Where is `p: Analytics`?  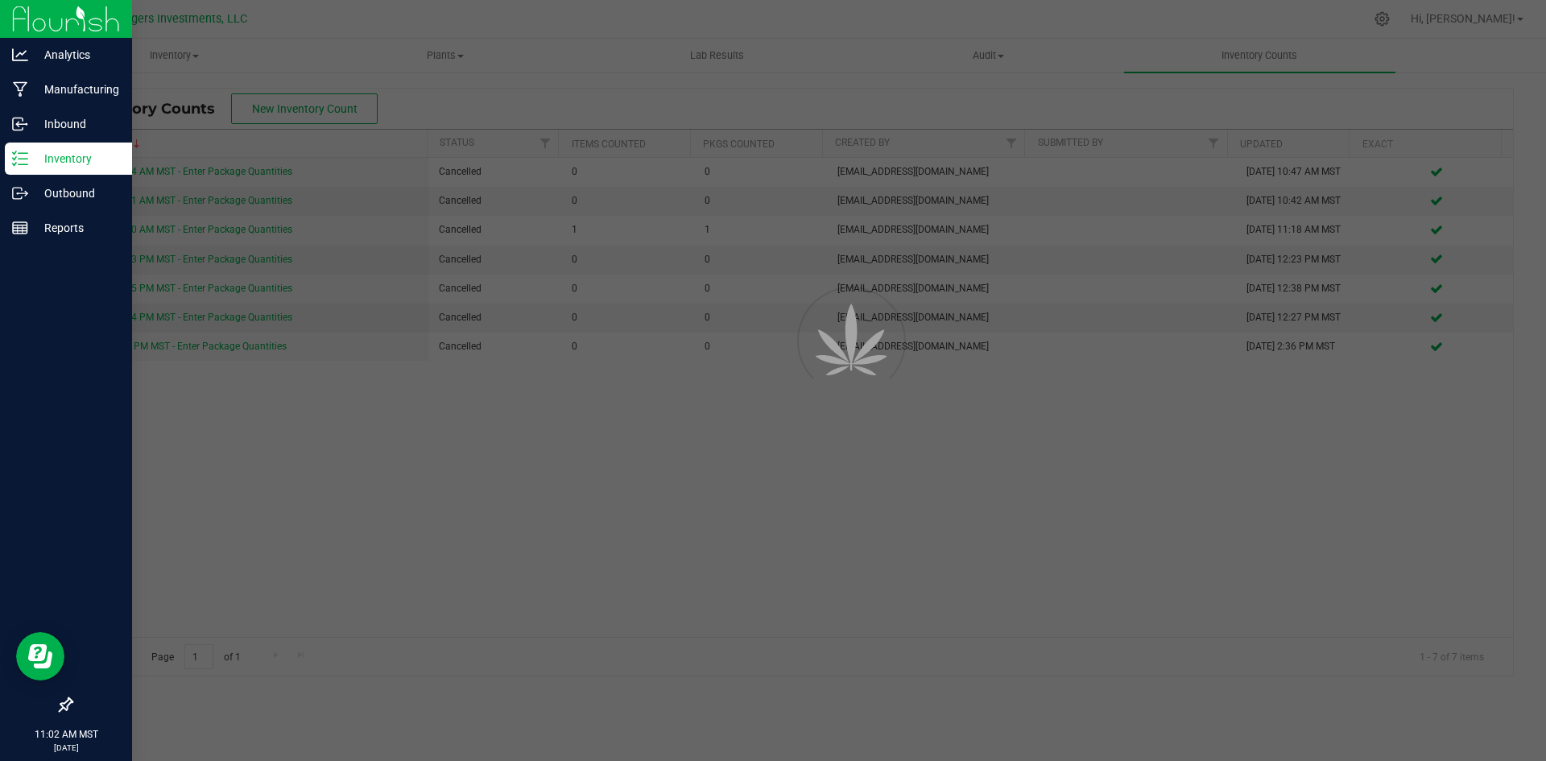
p: Analytics is located at coordinates (77, 55).